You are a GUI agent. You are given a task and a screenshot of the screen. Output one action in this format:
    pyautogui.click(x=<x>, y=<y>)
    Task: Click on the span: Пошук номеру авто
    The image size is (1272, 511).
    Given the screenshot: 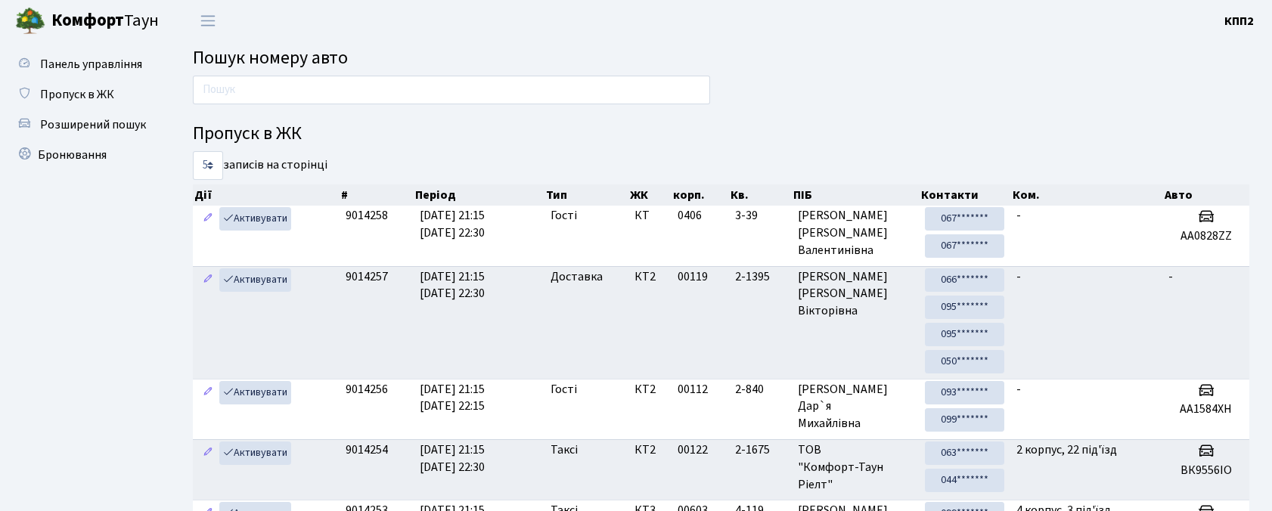 What is the action you would take?
    pyautogui.click(x=270, y=57)
    